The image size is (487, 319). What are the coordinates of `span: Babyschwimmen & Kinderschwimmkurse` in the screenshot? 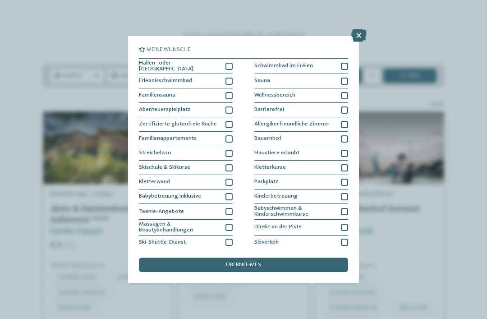 It's located at (295, 212).